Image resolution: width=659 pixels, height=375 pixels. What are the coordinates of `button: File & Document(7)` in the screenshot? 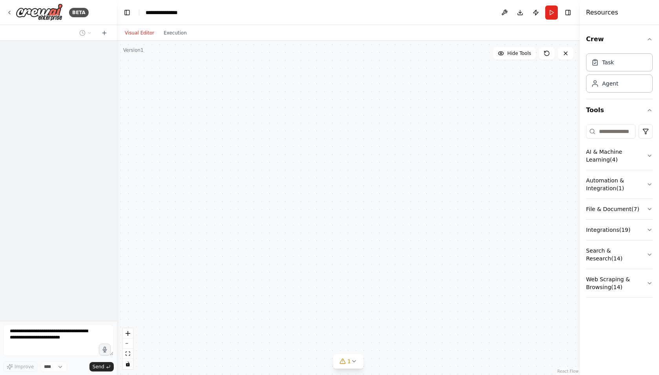 It's located at (620, 209).